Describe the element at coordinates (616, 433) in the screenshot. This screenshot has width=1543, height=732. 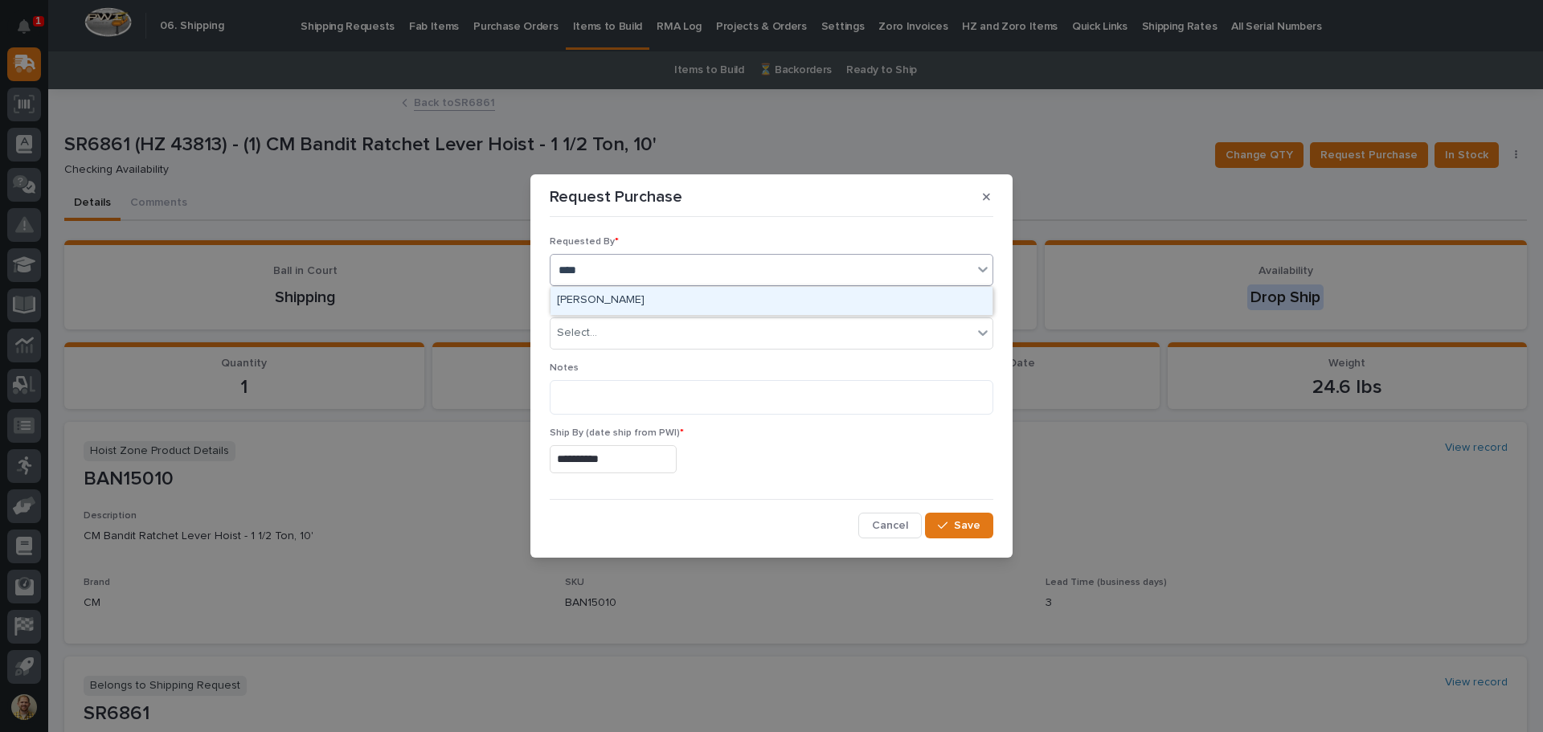
I see `span: Ship By (date ship from PWI)` at that location.